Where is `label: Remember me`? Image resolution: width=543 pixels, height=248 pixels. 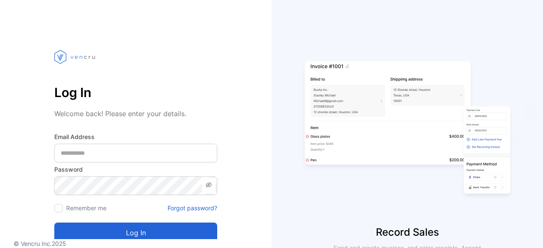
label: Remember me is located at coordinates (86, 208).